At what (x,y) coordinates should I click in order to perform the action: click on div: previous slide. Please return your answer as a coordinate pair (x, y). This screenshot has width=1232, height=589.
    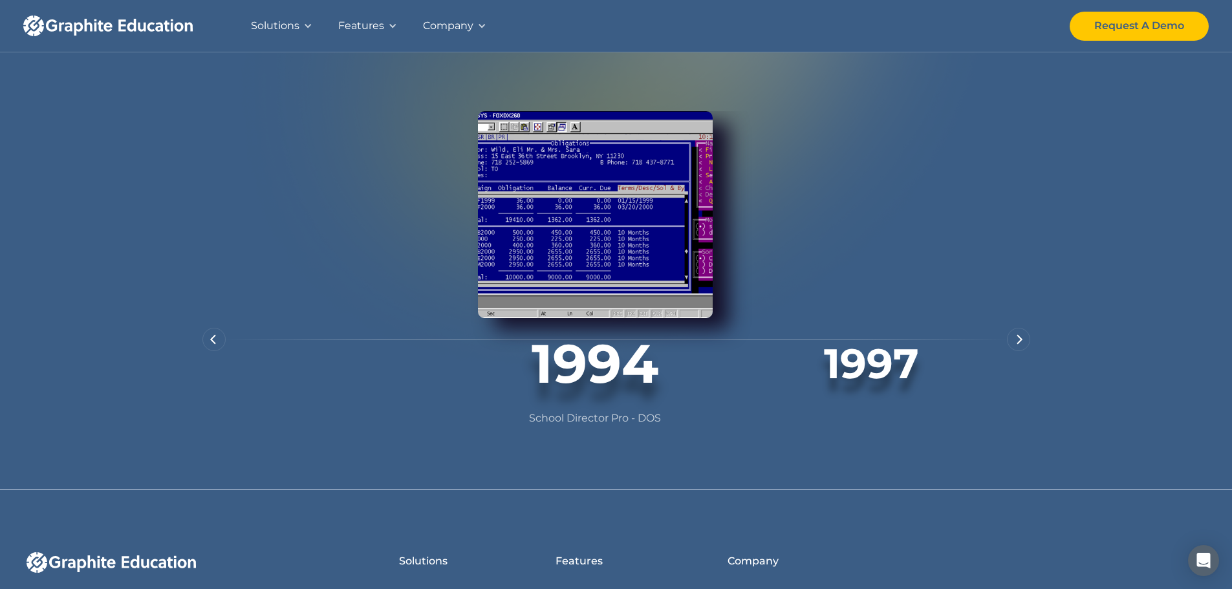
    Looking at the image, I should click on (214, 339).